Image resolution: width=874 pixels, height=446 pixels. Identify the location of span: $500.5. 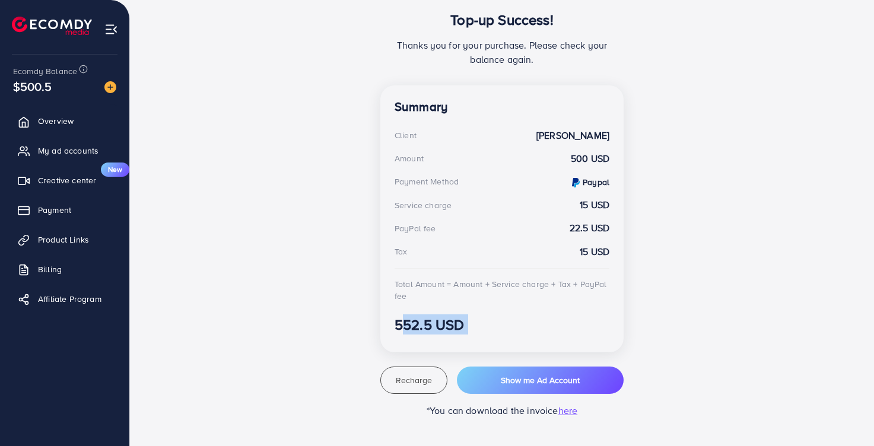
(32, 86).